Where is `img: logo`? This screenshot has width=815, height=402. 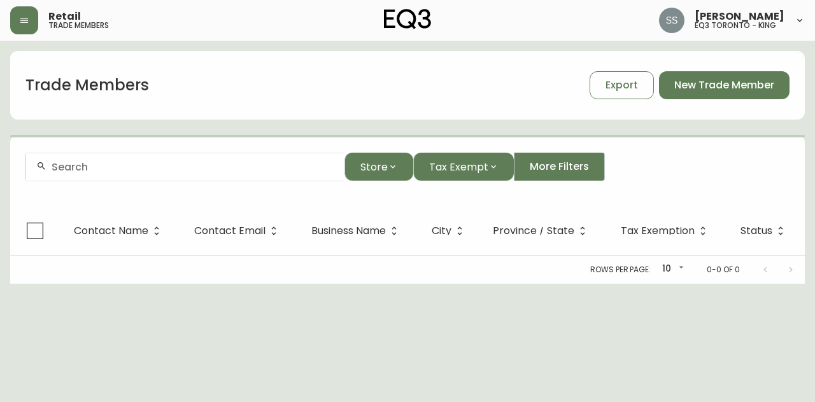
img: logo is located at coordinates (407, 19).